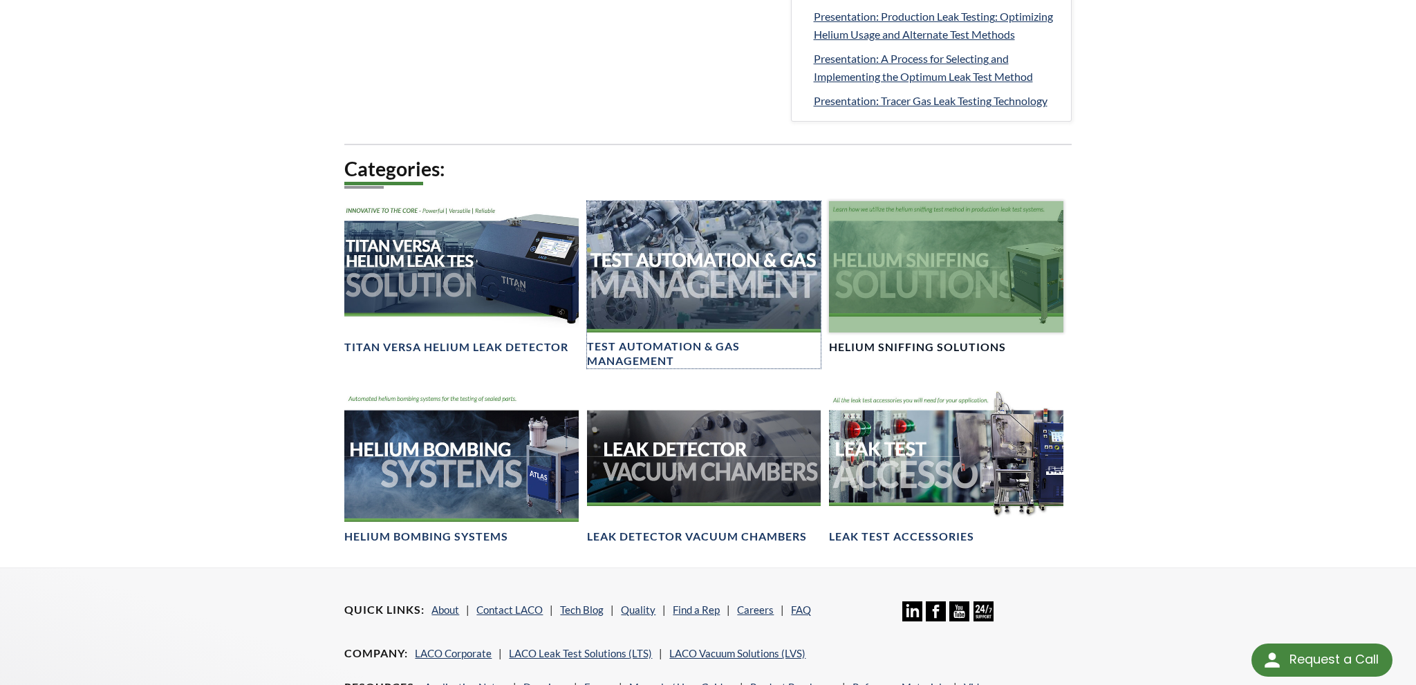 The height and width of the screenshot is (685, 1416). Describe the element at coordinates (580, 653) in the screenshot. I see `a: LACO Leak Test Solutions (LTS)` at that location.